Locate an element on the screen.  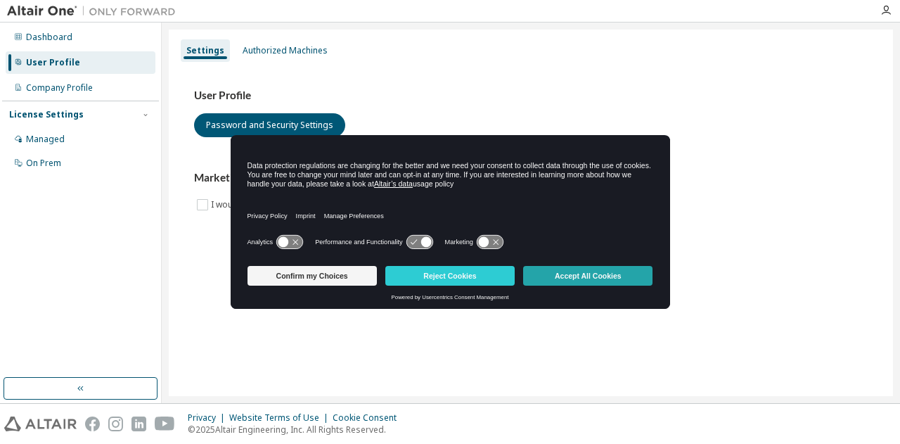
h3: User Profile is located at coordinates (531, 96).